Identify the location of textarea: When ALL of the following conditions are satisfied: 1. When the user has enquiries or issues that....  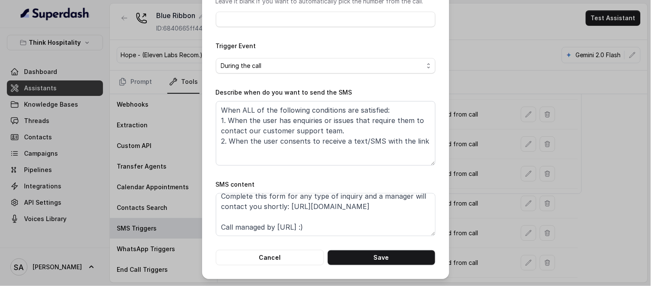
(326, 133).